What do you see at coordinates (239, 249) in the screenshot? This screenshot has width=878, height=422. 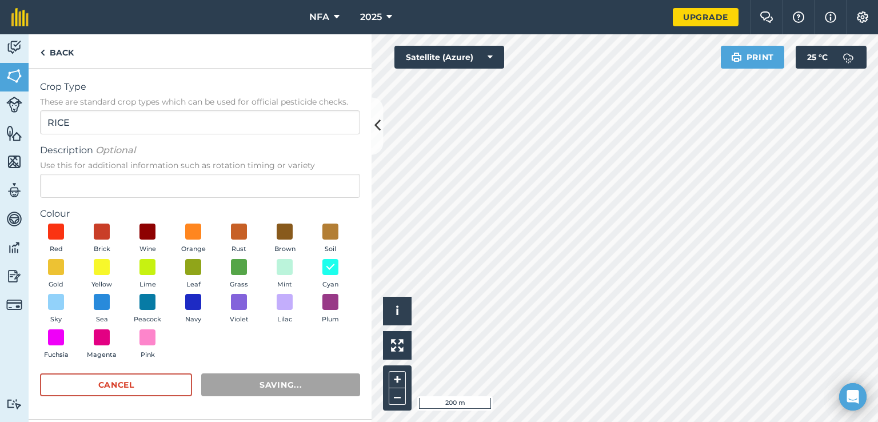 I see `span: Rust` at bounding box center [239, 249].